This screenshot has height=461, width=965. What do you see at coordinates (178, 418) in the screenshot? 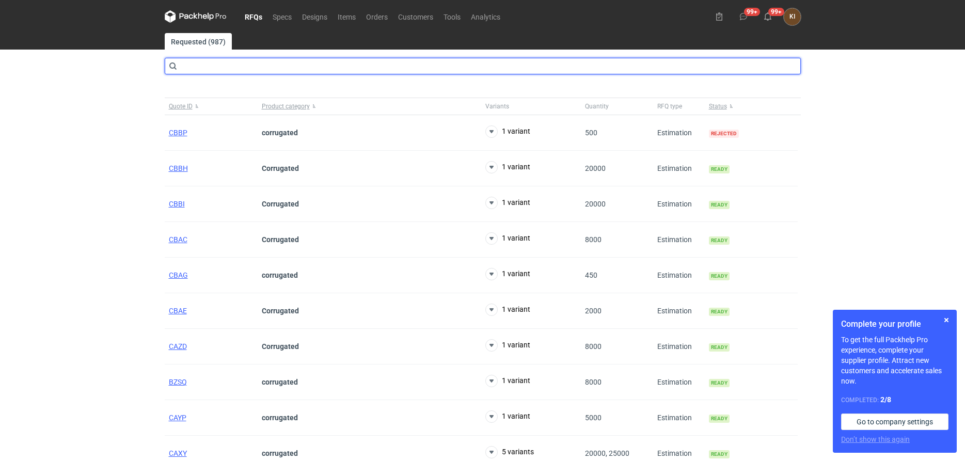
I see `a: CAYP` at bounding box center [178, 418].